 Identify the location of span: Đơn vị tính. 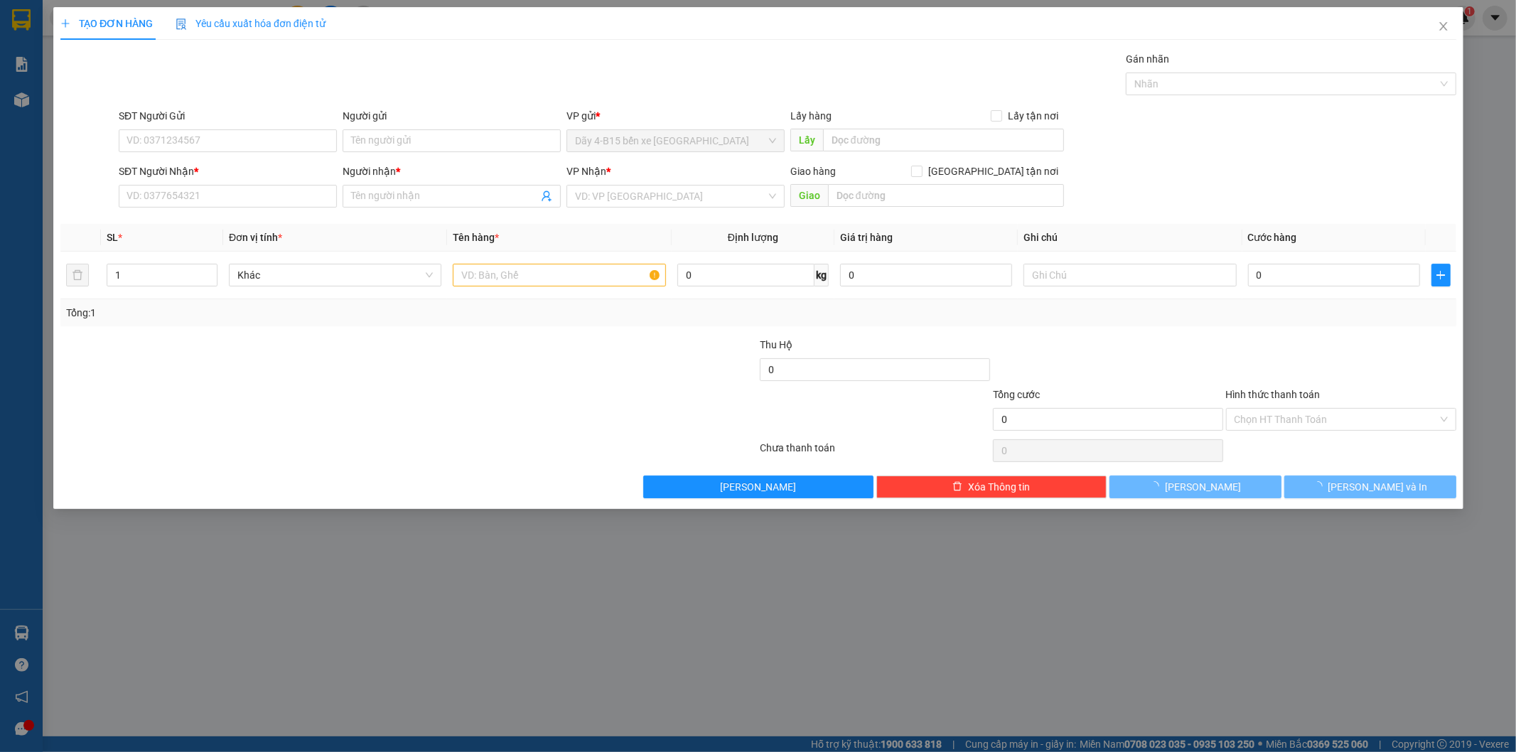
(255, 237).